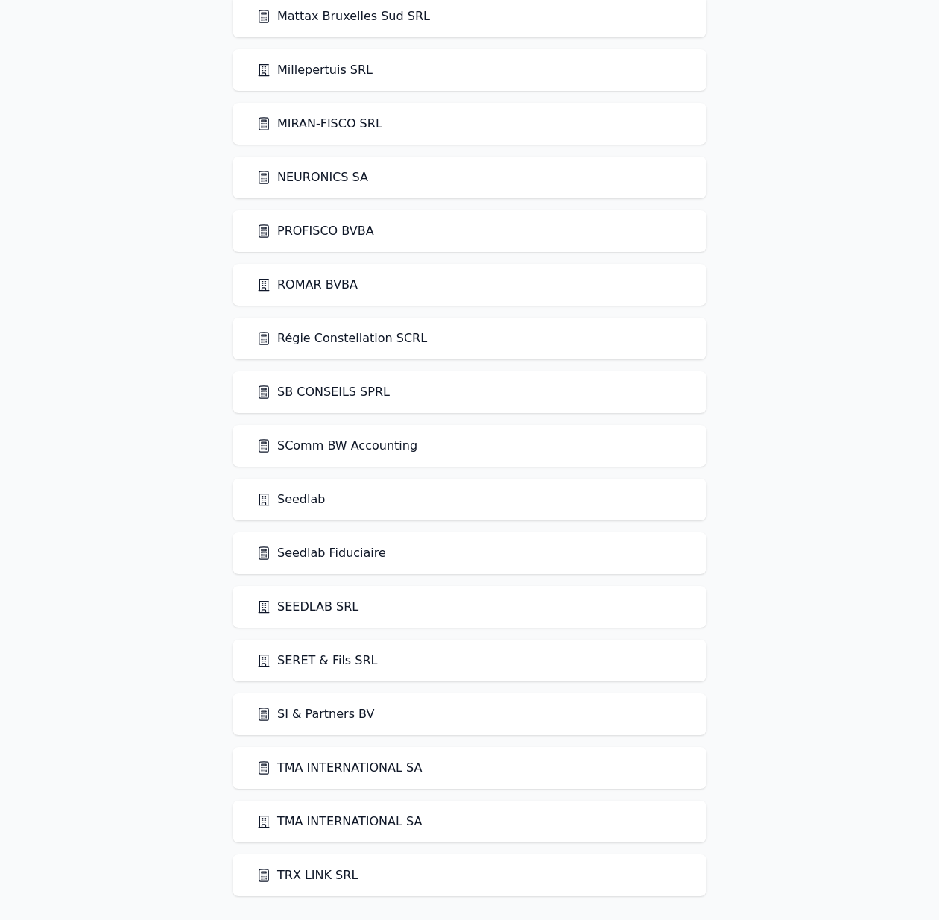  What do you see at coordinates (321, 553) in the screenshot?
I see `a: Seedlab Fiduciaire` at bounding box center [321, 553].